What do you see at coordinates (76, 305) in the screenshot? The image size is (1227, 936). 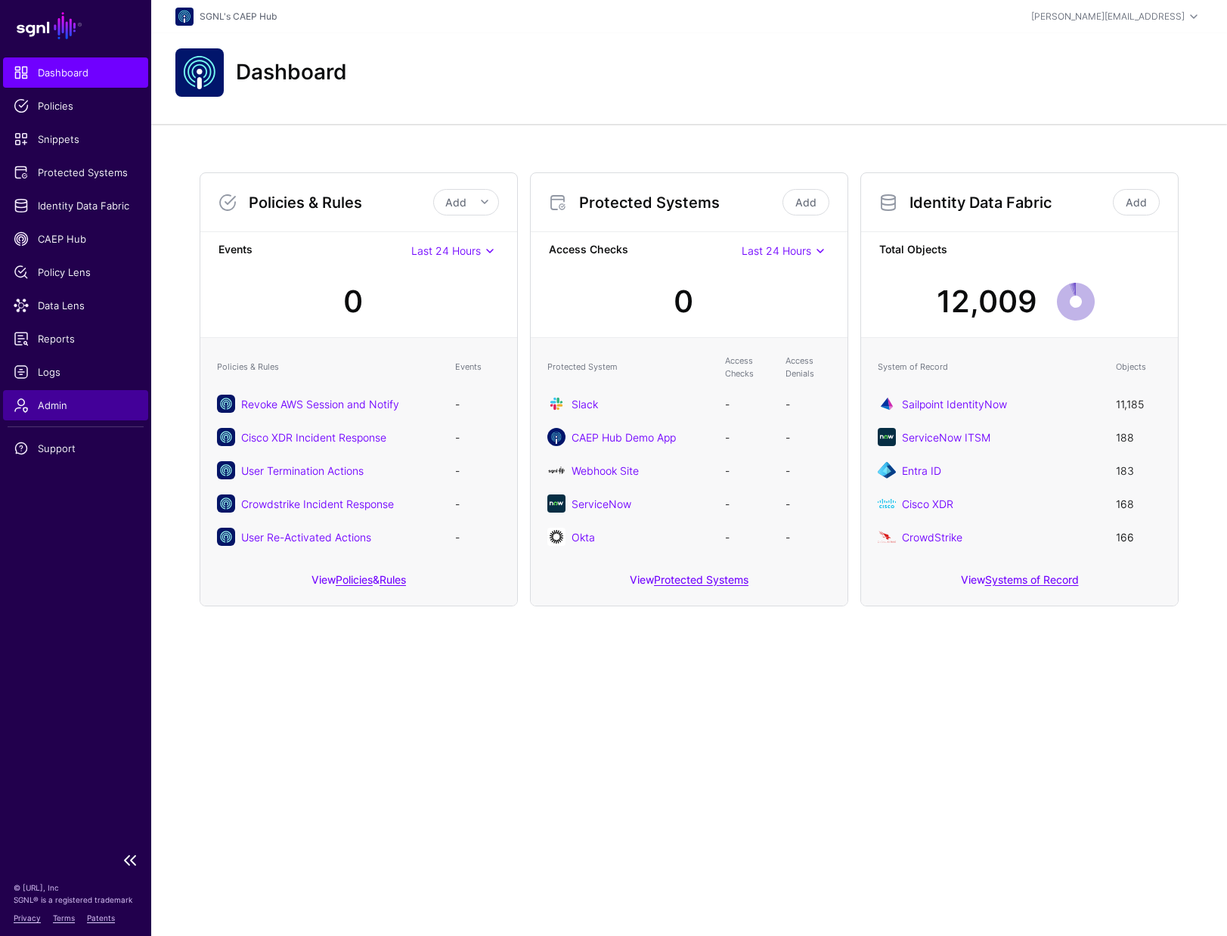 I see `a: Data Lens` at bounding box center [76, 305].